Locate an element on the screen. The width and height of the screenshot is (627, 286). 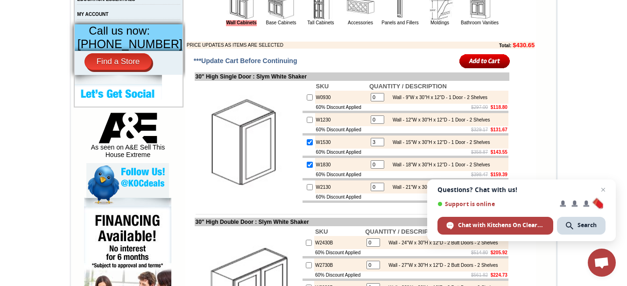
a: Wall Cabinets is located at coordinates (241, 23).